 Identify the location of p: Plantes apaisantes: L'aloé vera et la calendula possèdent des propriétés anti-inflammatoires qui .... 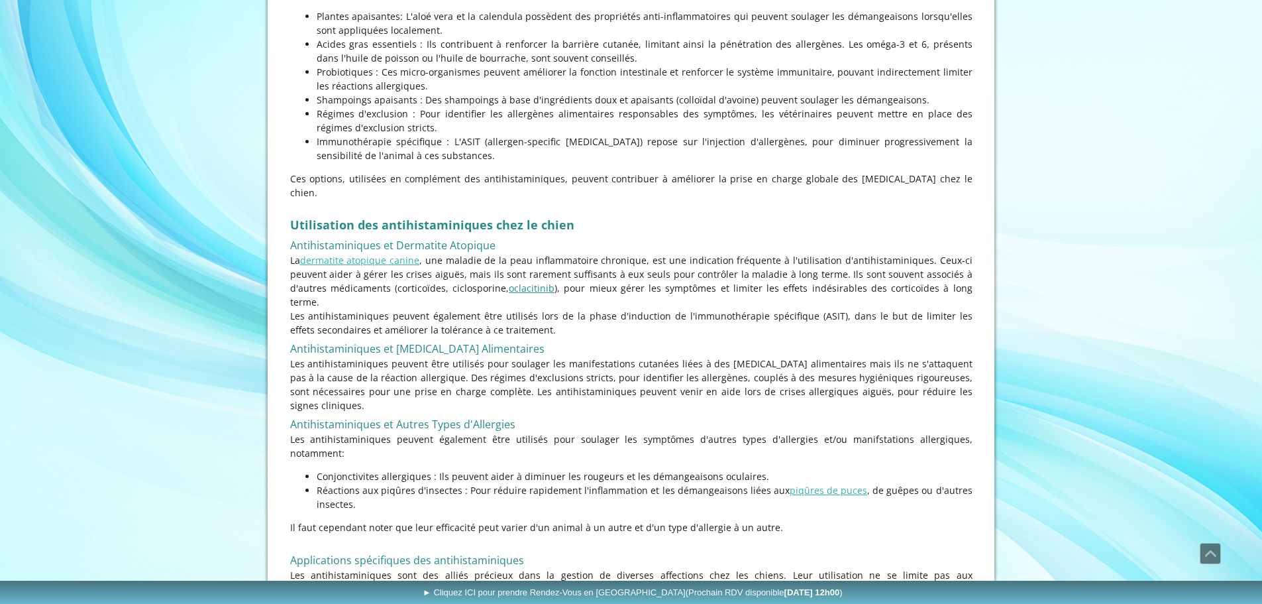
(645, 23).